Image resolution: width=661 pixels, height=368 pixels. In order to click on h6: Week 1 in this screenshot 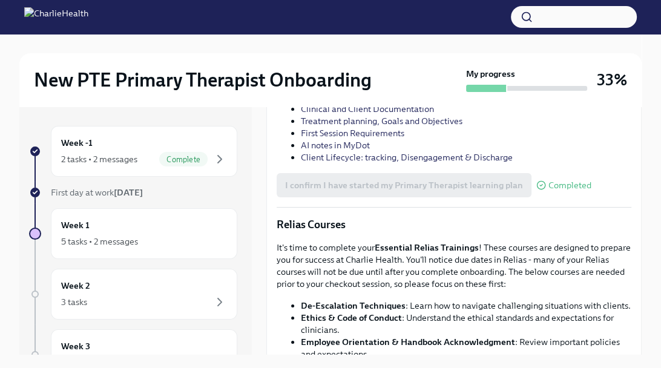, I will do `click(75, 225)`.